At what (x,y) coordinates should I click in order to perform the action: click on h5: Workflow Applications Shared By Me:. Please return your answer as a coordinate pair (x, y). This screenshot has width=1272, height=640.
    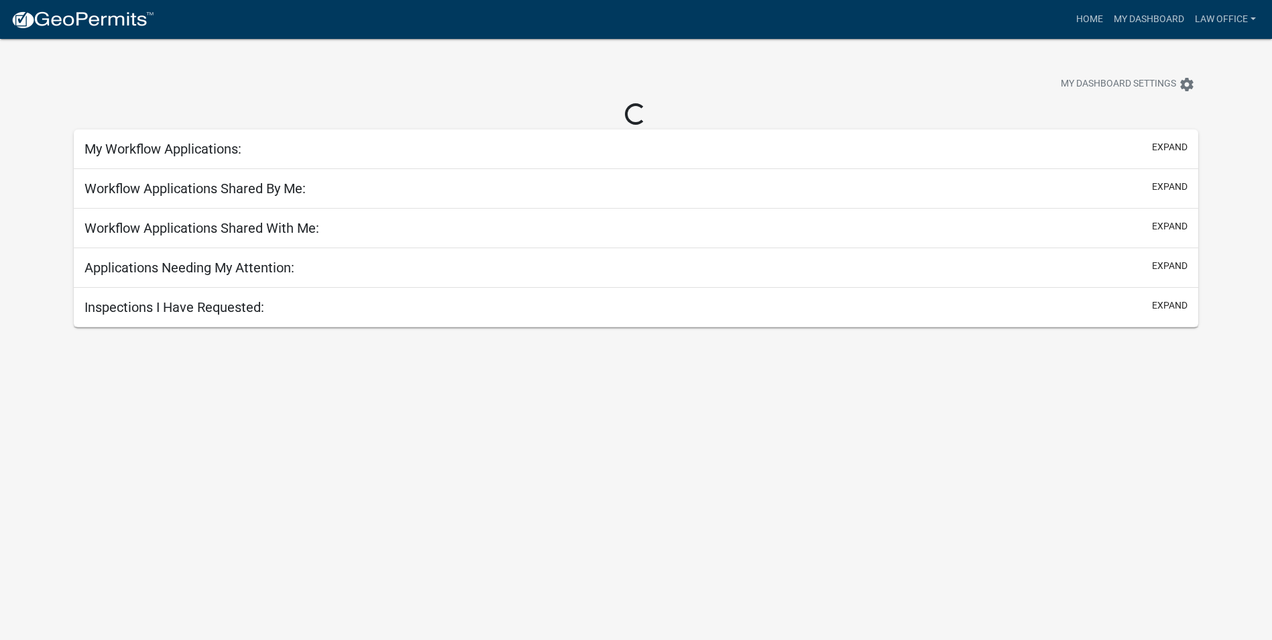
    Looking at the image, I should click on (195, 188).